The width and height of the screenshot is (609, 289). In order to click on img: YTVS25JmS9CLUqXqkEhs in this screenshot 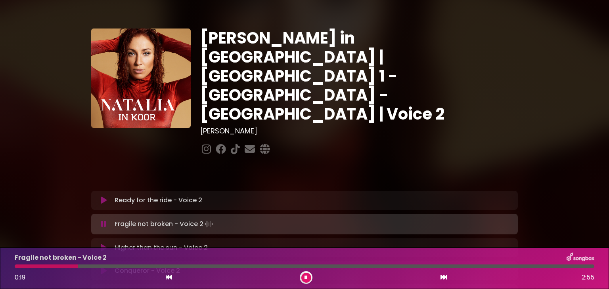, I will do `click(141, 78)`.